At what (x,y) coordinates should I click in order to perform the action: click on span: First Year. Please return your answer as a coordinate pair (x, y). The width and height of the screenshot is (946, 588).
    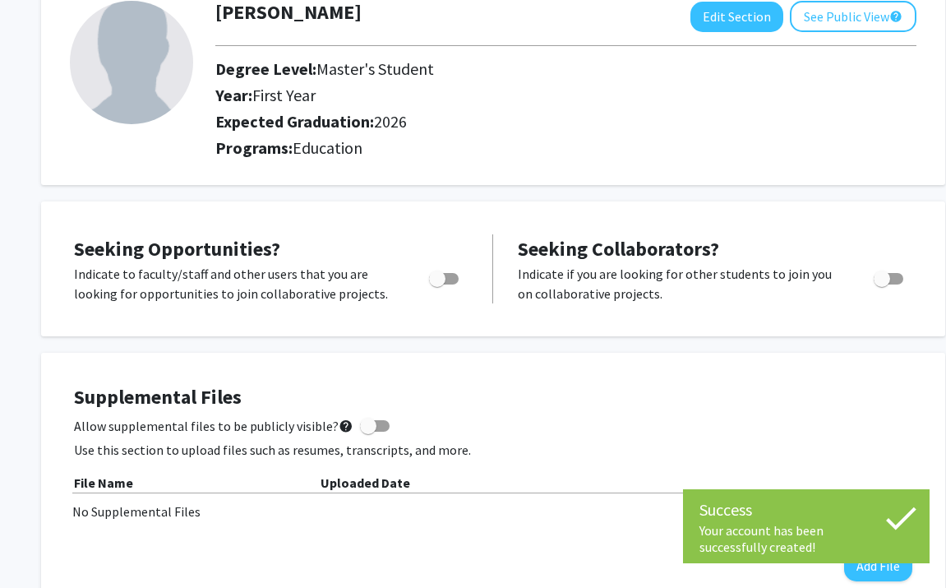
    Looking at the image, I should click on (284, 95).